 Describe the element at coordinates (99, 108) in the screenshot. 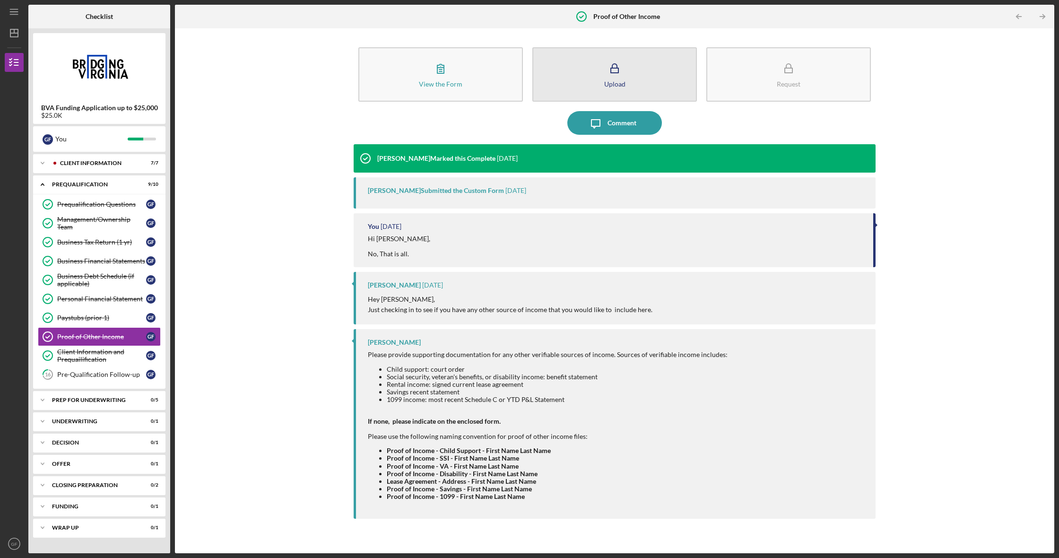

I see `b: BVA Funding Application up to $25,000` at that location.